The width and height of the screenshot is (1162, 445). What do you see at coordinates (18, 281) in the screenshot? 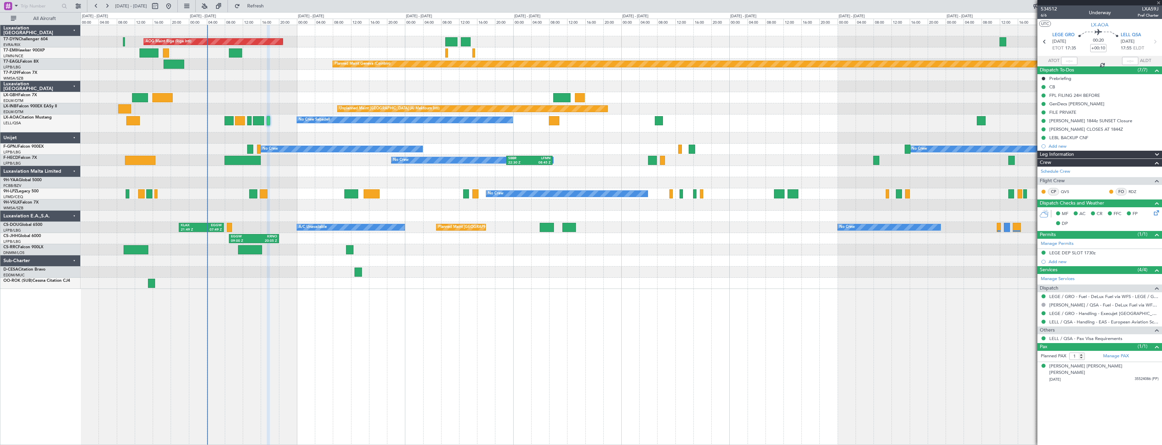
I see `span: OO-ROK (SUB)` at bounding box center [18, 281].